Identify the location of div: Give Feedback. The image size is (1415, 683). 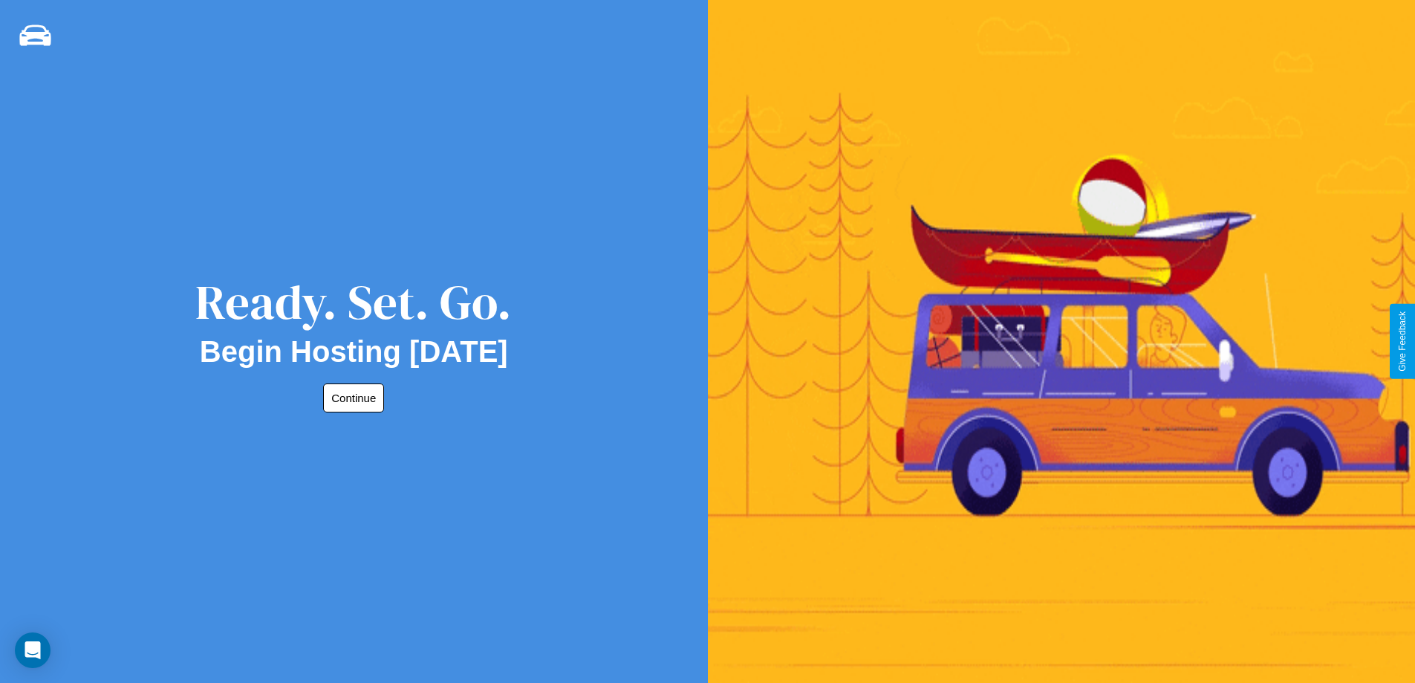
(1403, 341).